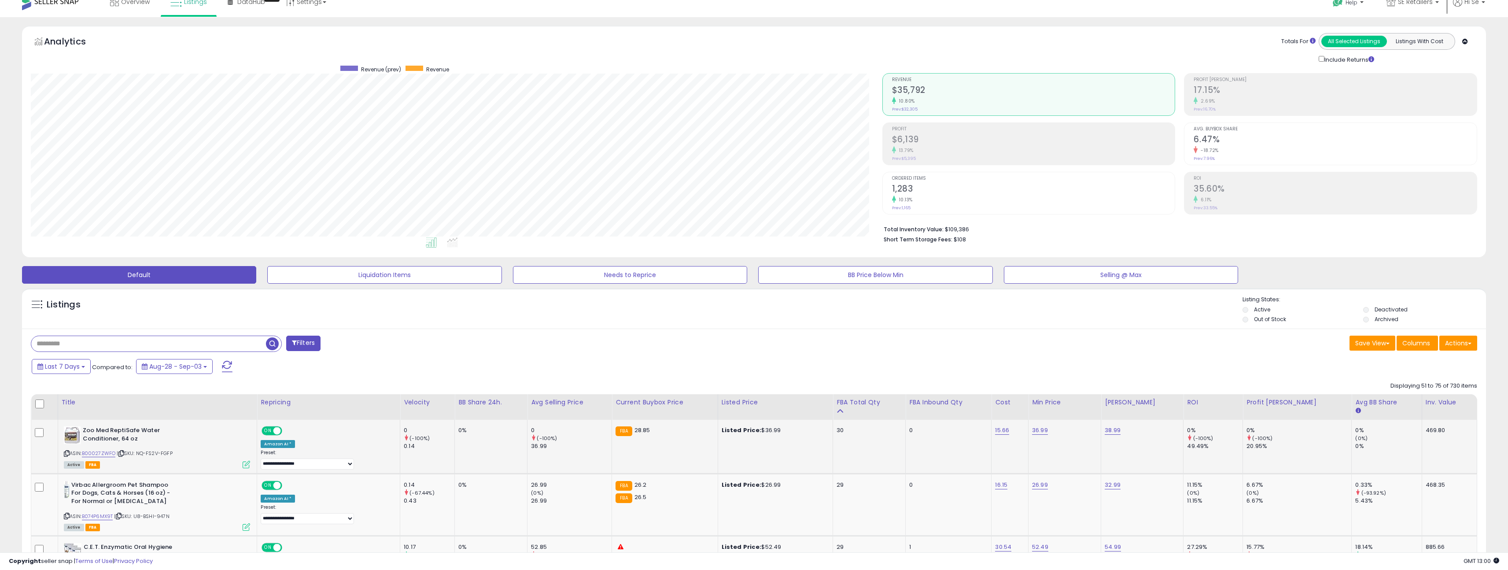  Describe the element at coordinates (158, 402) in the screenshot. I see `div: Title` at that location.